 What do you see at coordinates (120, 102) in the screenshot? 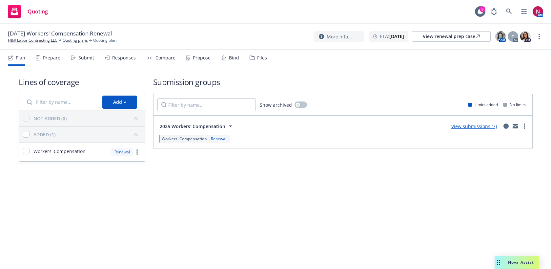
I see `div: Add` at bounding box center [120, 102].